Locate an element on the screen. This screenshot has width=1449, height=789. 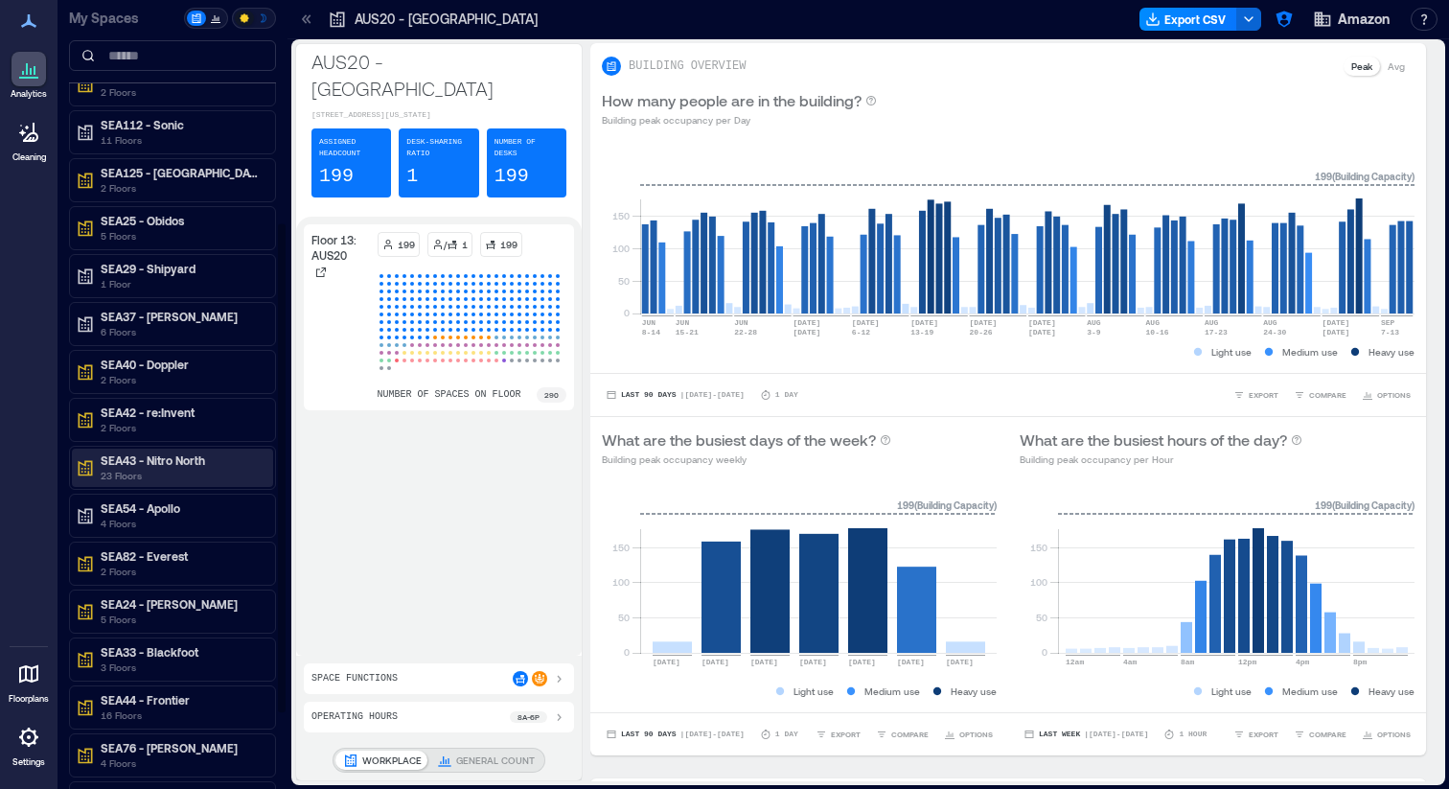
text: 8am is located at coordinates (1187, 661).